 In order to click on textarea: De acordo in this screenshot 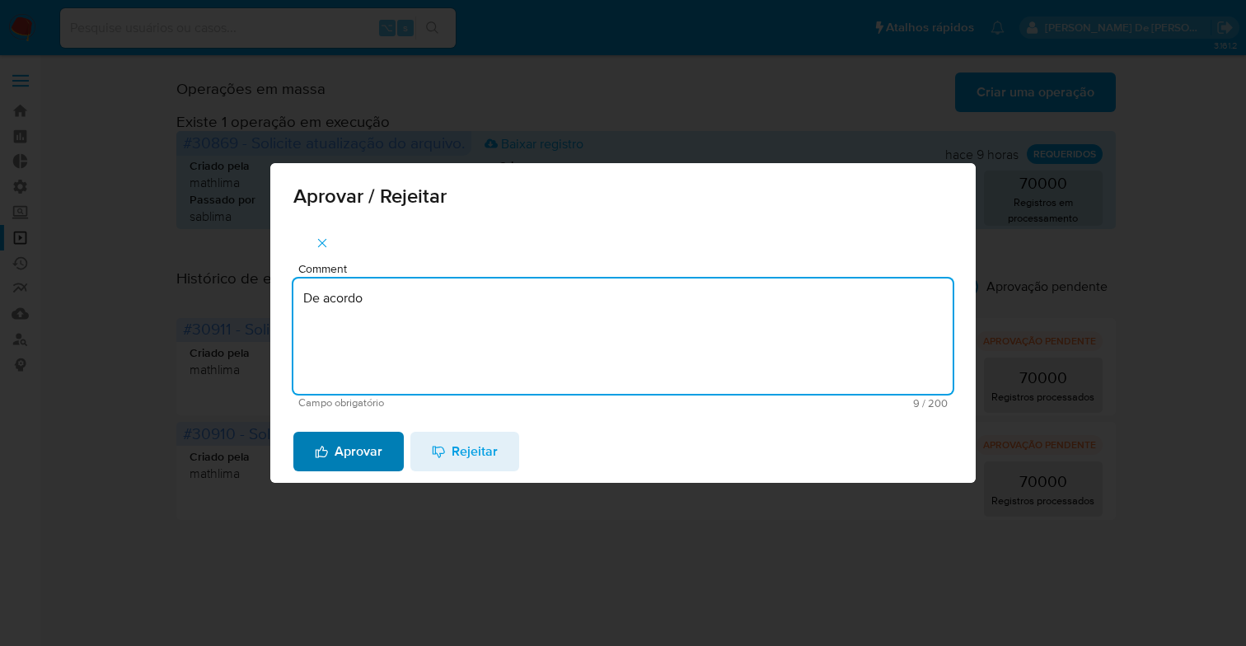, I will do `click(623, 336)`.